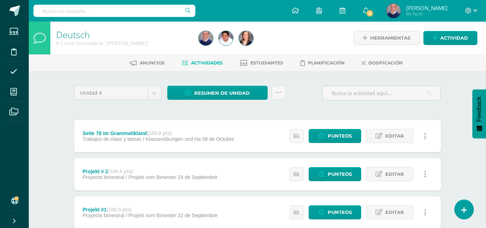 Image resolution: width=486 pixels, height=228 pixels. Describe the element at coordinates (479, 109) in the screenshot. I see `span: Feedback` at that location.